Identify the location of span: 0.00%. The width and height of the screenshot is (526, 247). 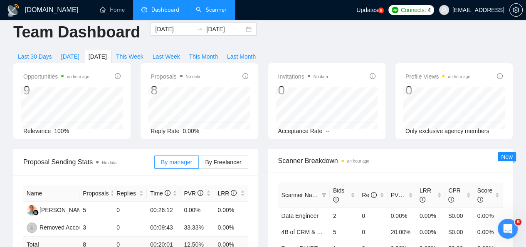
(191, 131).